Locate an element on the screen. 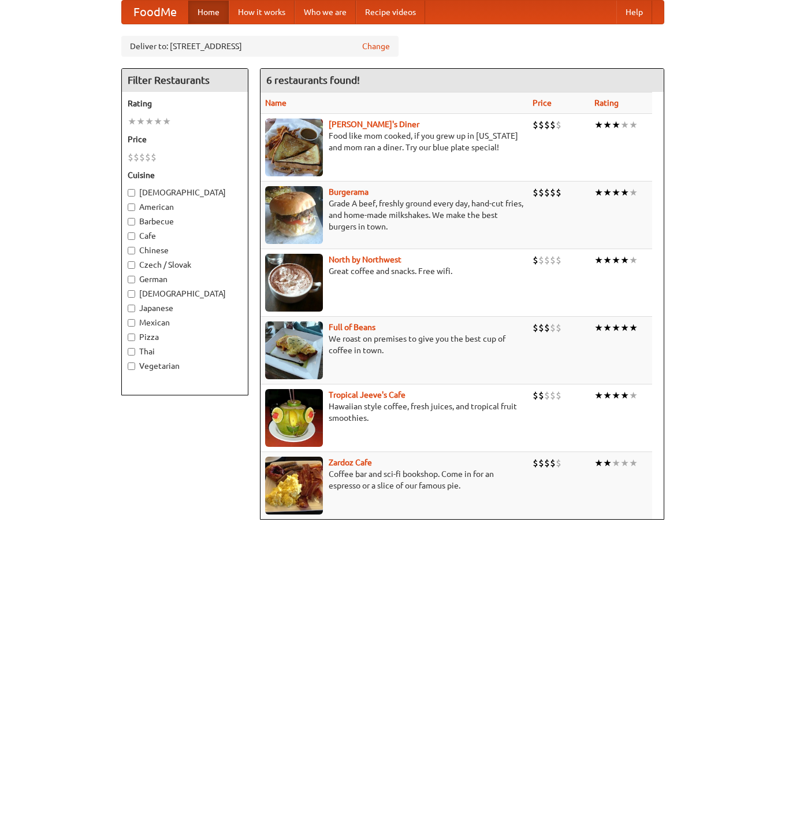  a: Burgerama is located at coordinates (348, 192).